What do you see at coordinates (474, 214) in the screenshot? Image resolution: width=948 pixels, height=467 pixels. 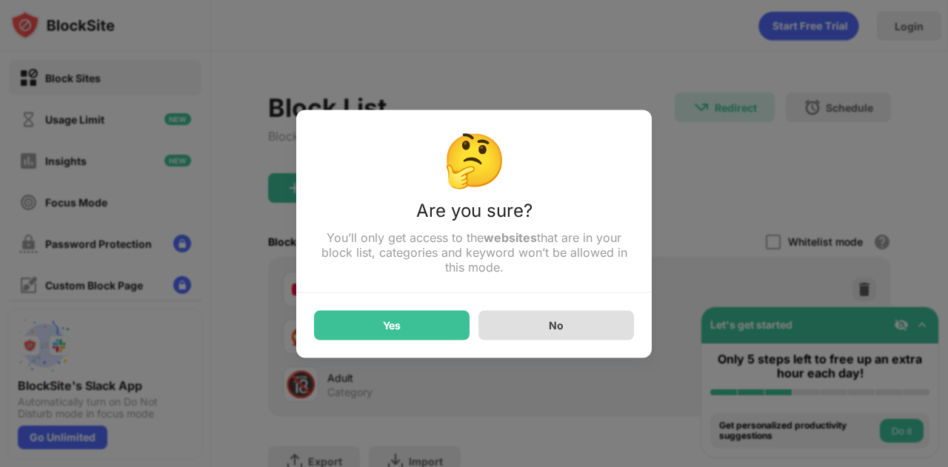 I see `div: Are you sure?` at bounding box center [474, 214].